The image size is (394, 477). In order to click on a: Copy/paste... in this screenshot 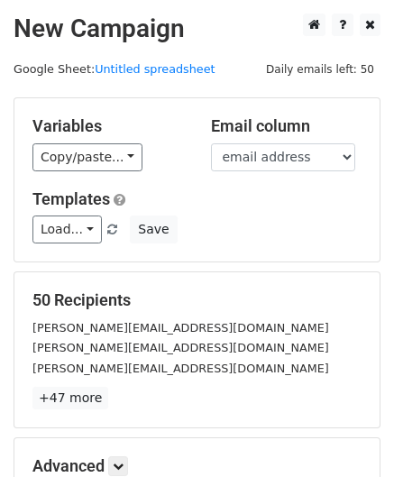, I will do `click(87, 157)`.